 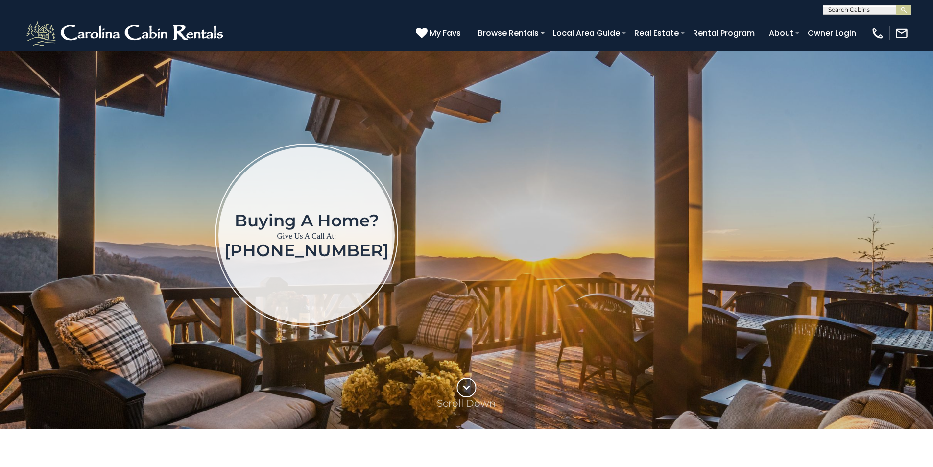 What do you see at coordinates (126, 33) in the screenshot?
I see `img: White-1-2.png` at bounding box center [126, 33].